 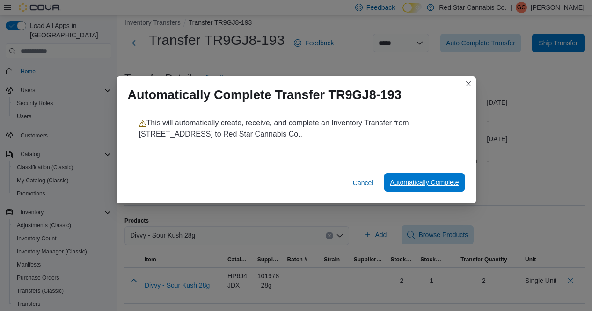 I want to click on button: Automatically Complete, so click(x=424, y=182).